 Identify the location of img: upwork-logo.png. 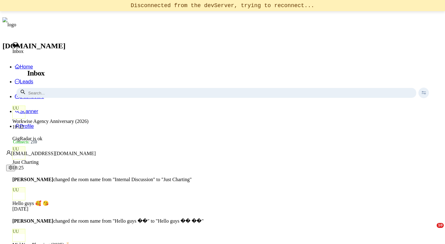
(9, 142).